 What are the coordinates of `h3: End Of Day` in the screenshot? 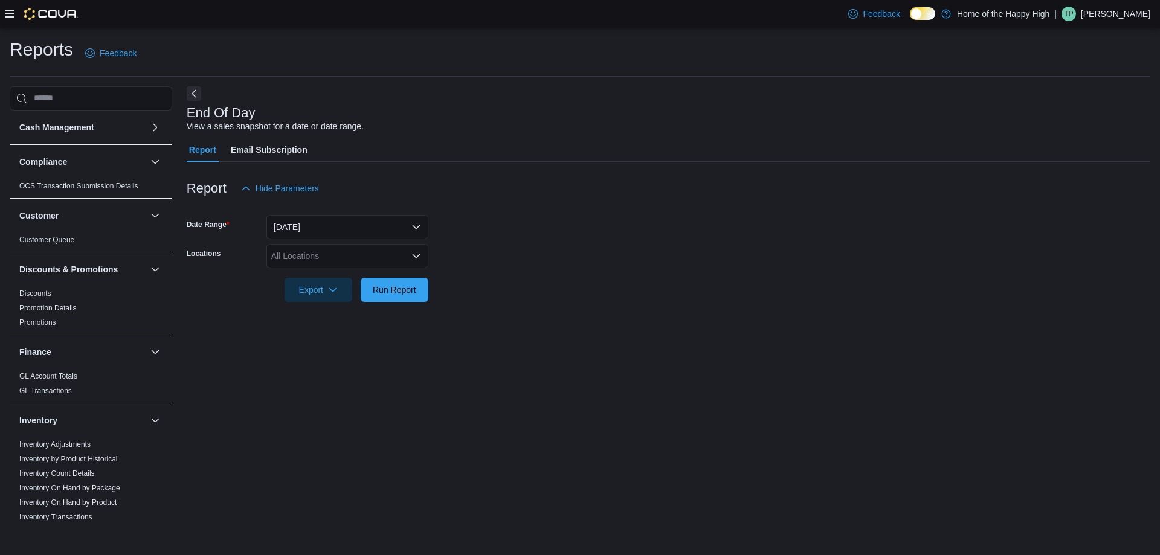 It's located at (221, 113).